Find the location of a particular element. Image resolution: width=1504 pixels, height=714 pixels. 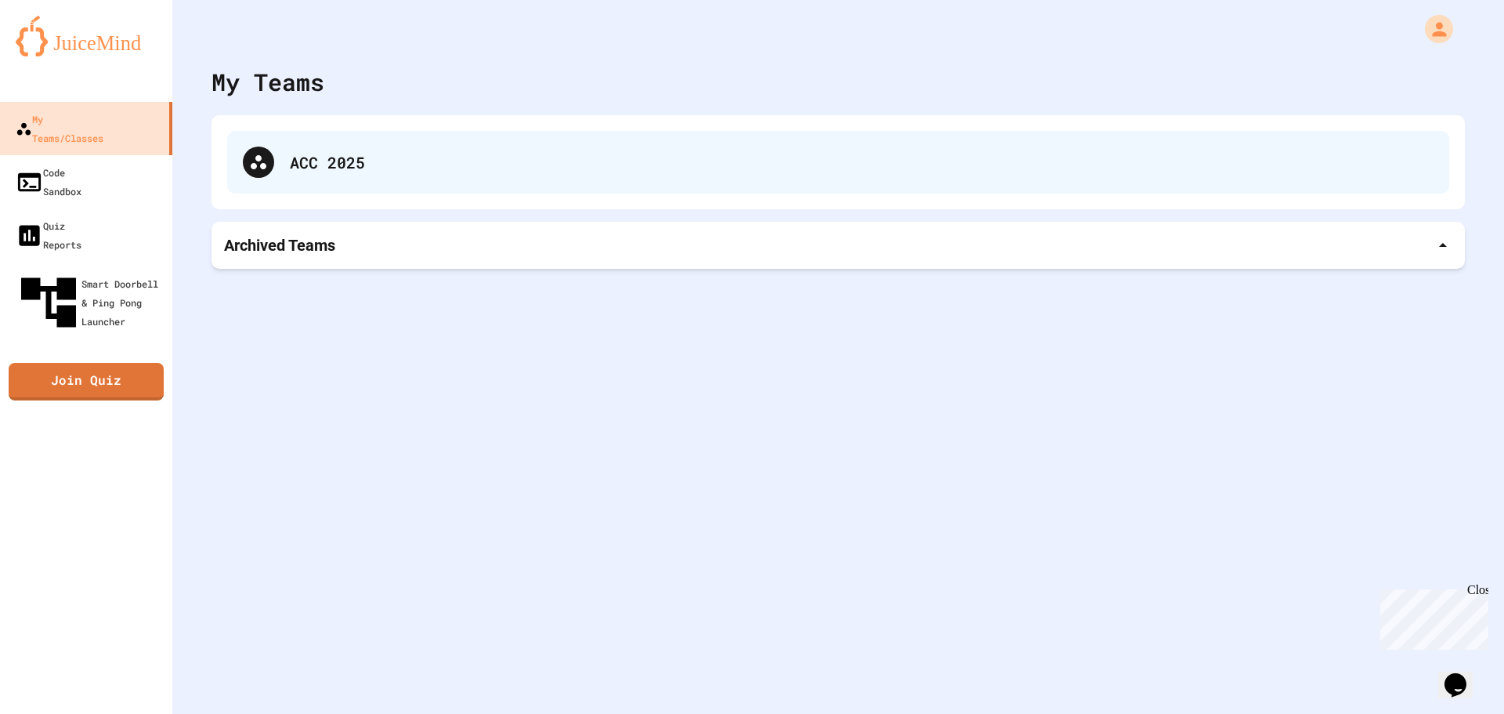

div: Smart Doorbell & Ping Pong Launcher is located at coordinates (91, 302).